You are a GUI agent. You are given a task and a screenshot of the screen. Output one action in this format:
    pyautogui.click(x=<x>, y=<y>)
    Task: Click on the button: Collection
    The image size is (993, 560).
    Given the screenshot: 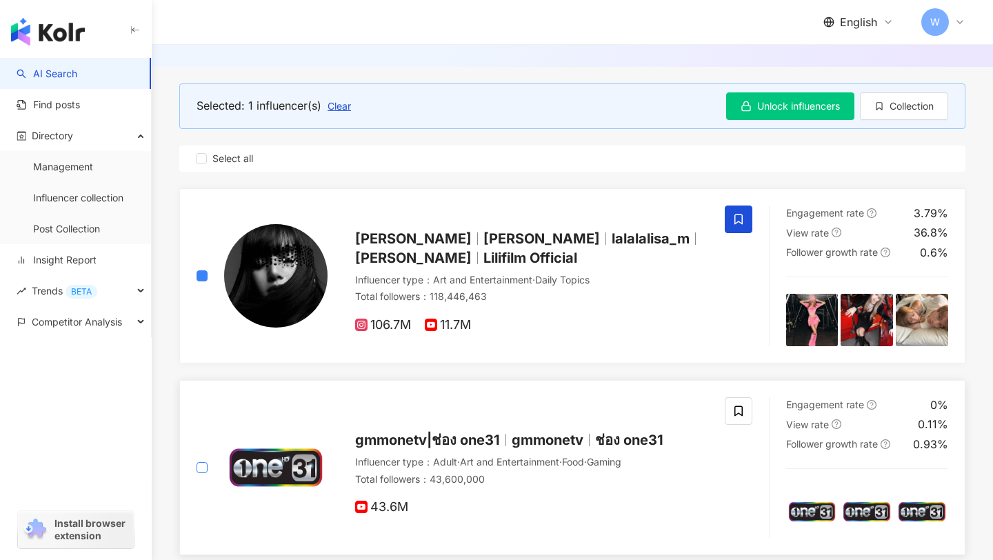 What is the action you would take?
    pyautogui.click(x=904, y=106)
    